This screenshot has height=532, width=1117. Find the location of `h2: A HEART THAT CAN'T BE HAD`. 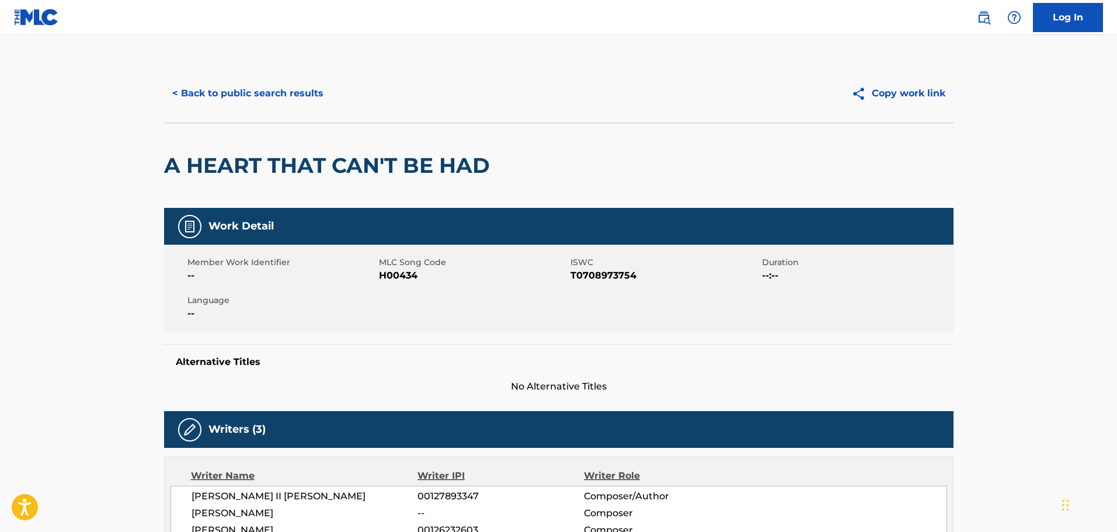

h2: A HEART THAT CAN'T BE HAD is located at coordinates (330, 165).